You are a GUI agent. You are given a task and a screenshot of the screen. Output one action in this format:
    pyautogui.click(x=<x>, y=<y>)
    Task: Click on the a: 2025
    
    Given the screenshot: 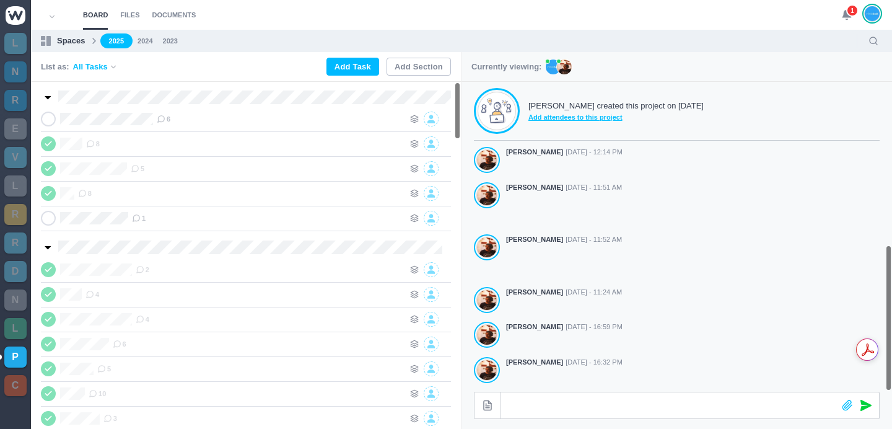 What is the action you would take?
    pyautogui.click(x=116, y=41)
    